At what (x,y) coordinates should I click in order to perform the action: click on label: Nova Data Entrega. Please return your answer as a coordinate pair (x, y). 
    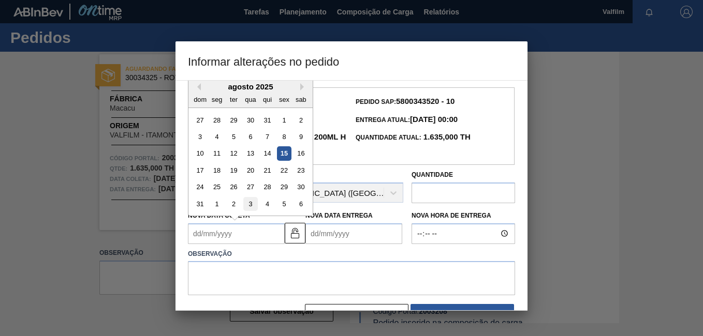
    Looking at the image, I should click on (339, 216).